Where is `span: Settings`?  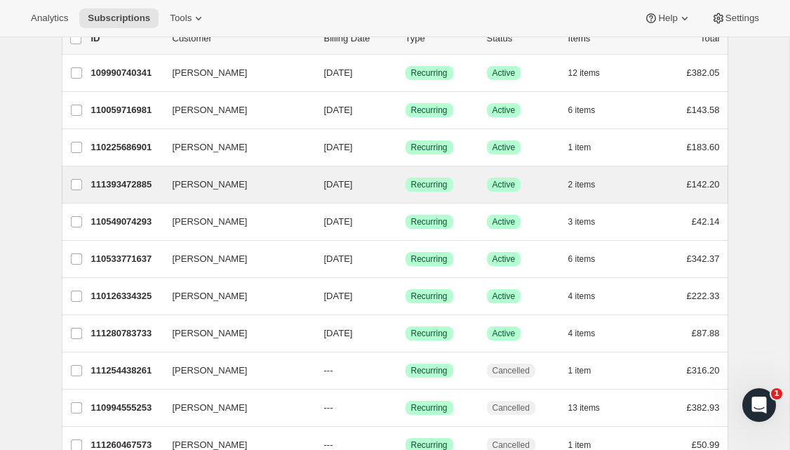
span: Settings is located at coordinates (743, 18).